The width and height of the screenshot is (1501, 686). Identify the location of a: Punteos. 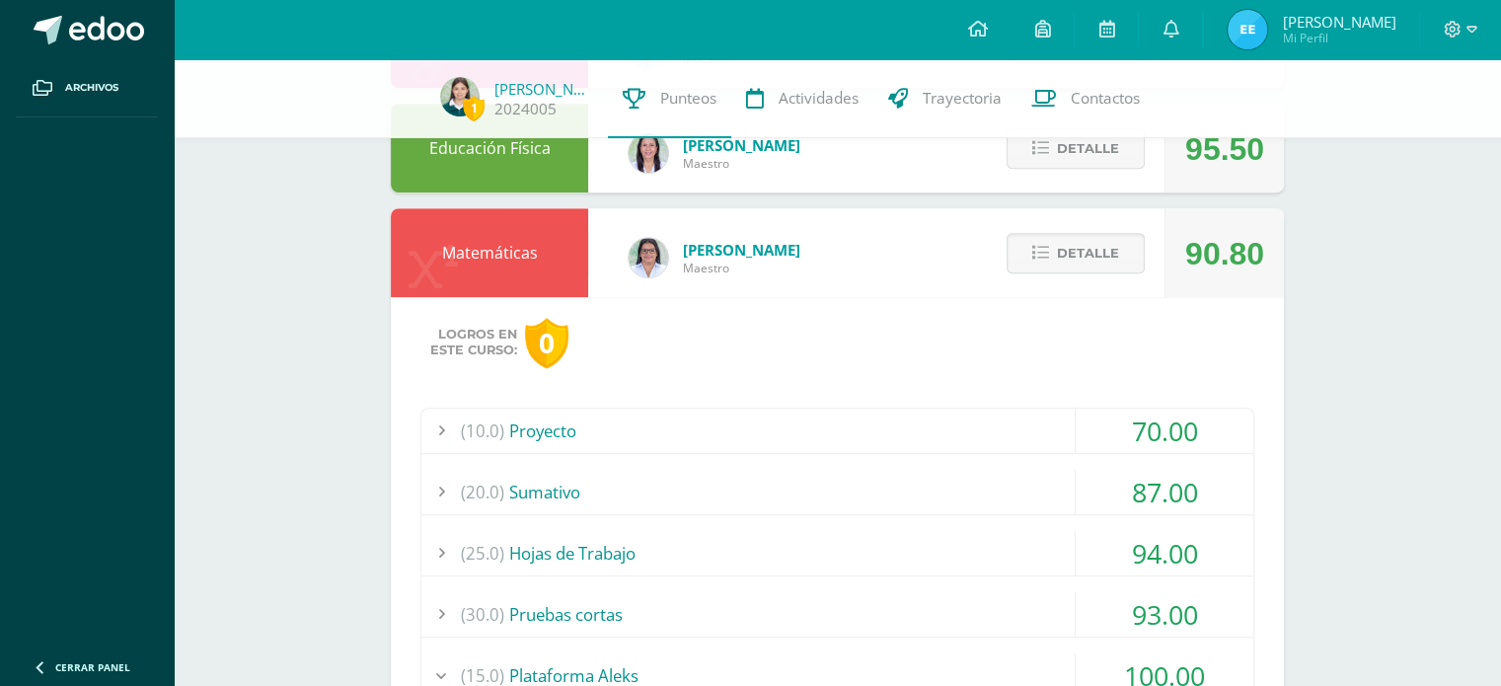
(669, 99).